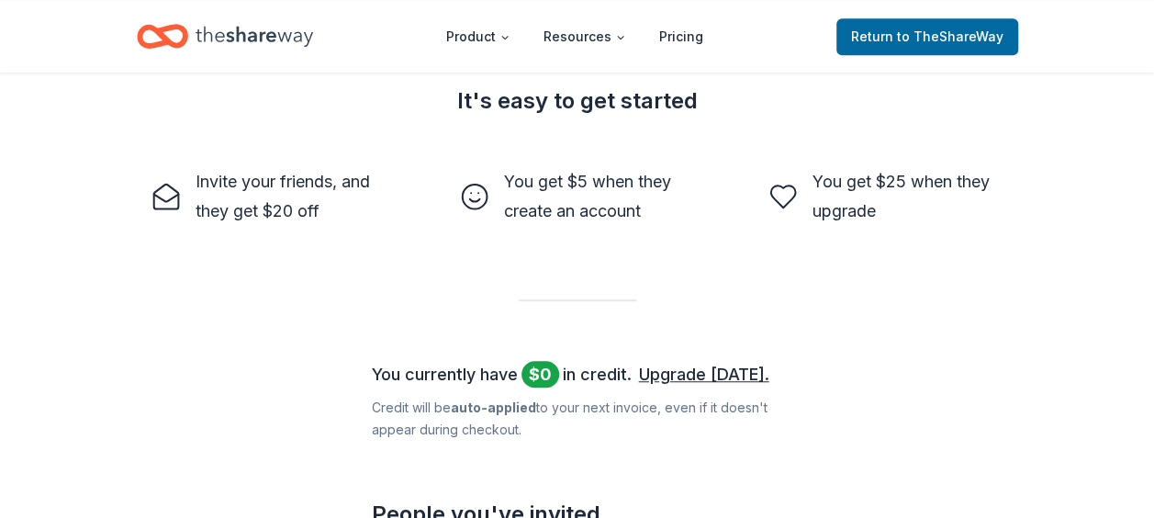 This screenshot has width=1154, height=518. What do you see at coordinates (540, 373) in the screenshot?
I see `span: $ 0` at bounding box center [540, 373].